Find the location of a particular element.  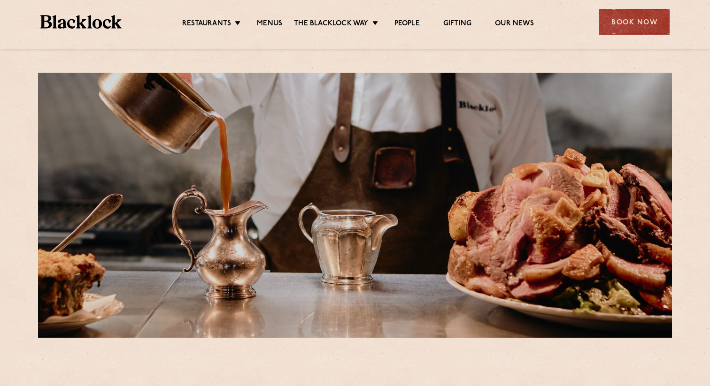

a: People is located at coordinates (407, 24).